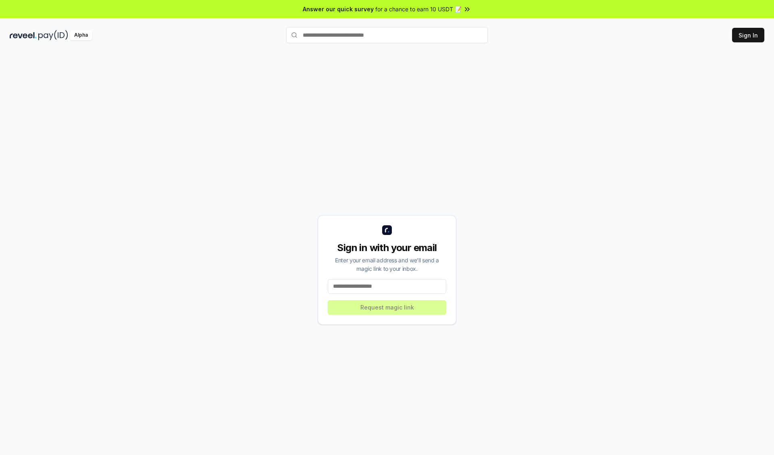 This screenshot has height=455, width=774. What do you see at coordinates (387, 230) in the screenshot?
I see `img: logo_small` at bounding box center [387, 230].